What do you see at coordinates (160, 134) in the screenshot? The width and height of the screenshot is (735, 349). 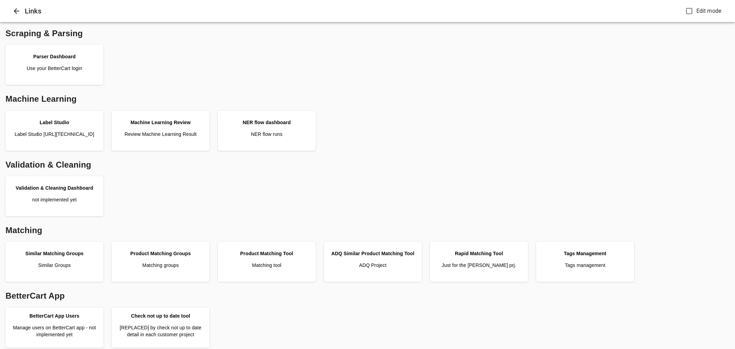 I see `p: Review Machine Learning Result` at bounding box center [160, 134].